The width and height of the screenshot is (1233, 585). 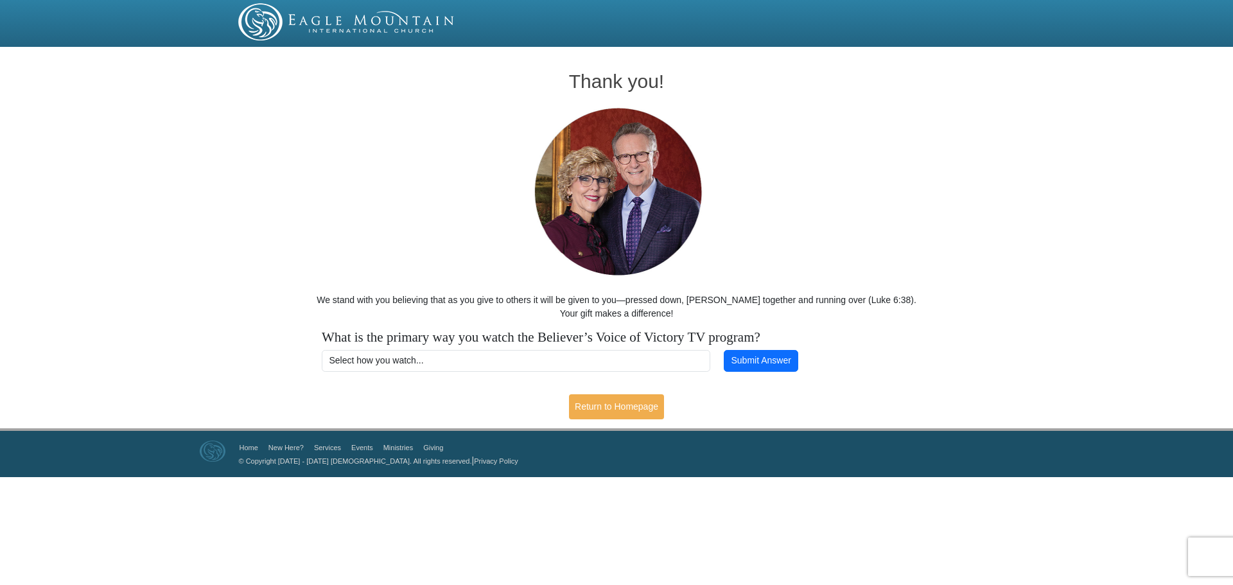 I want to click on h1: Thank you!, so click(x=617, y=81).